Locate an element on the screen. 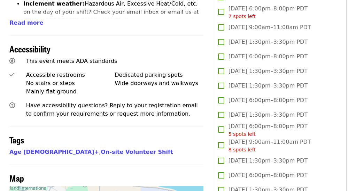  span: Have accessibility questions? Reply to your registration email to confirm your requirements or re... is located at coordinates (112, 110).